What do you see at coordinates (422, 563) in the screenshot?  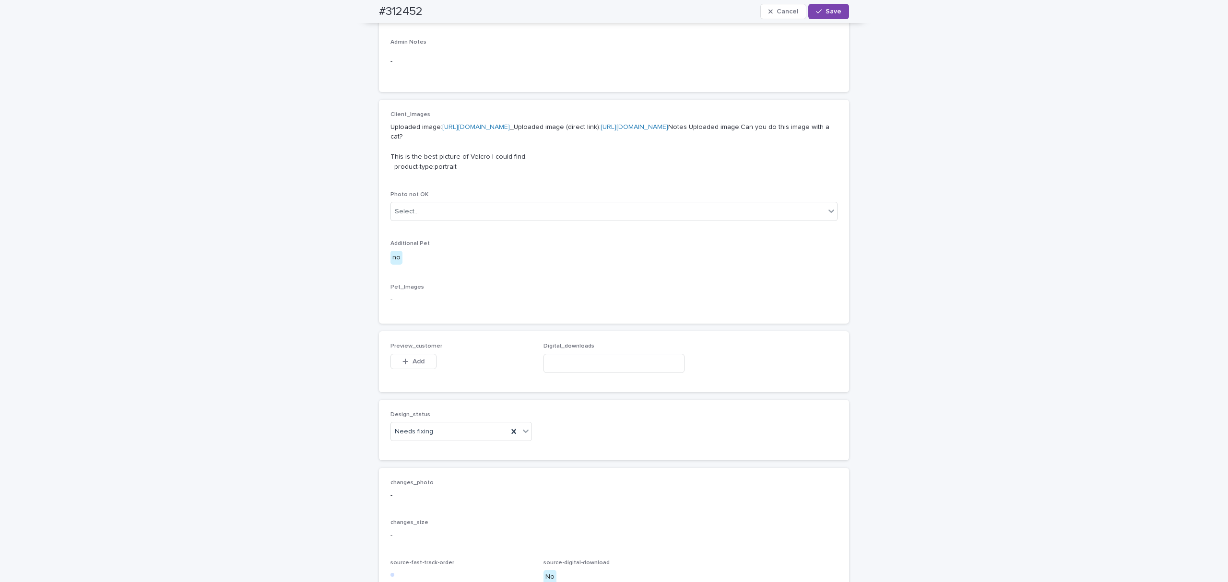 I see `span: source-fast-track-order` at bounding box center [422, 563].